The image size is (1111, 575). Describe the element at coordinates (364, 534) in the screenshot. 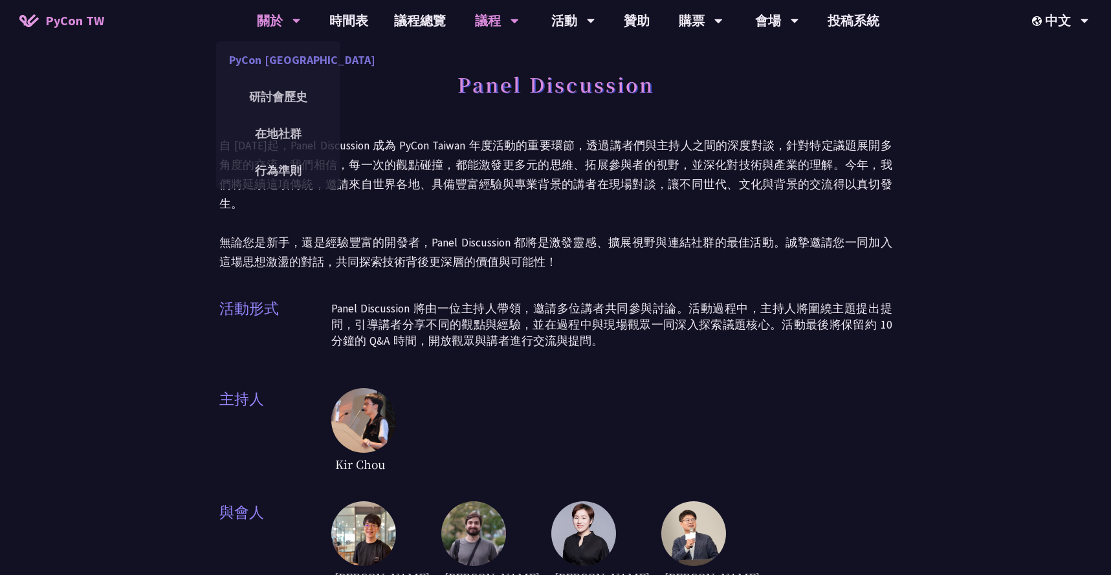

I see `img: DongheeNa.093fe47.jpeg` at that location.